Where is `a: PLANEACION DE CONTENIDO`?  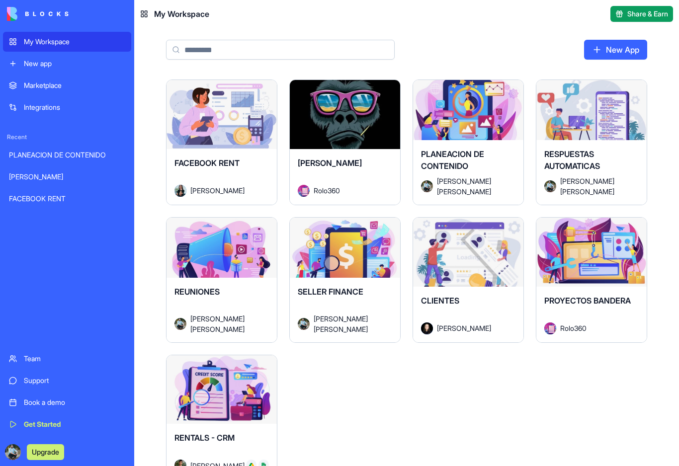
a: PLANEACION DE CONTENIDO is located at coordinates (67, 155).